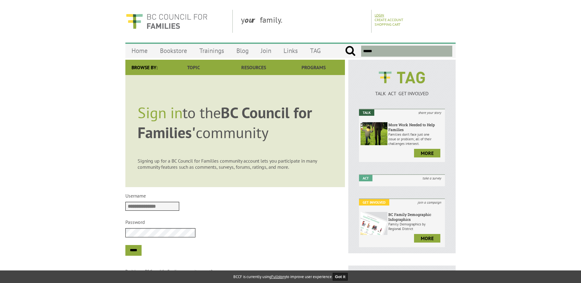  Describe the element at coordinates (194, 67) in the screenshot. I see `a: Topic` at that location.